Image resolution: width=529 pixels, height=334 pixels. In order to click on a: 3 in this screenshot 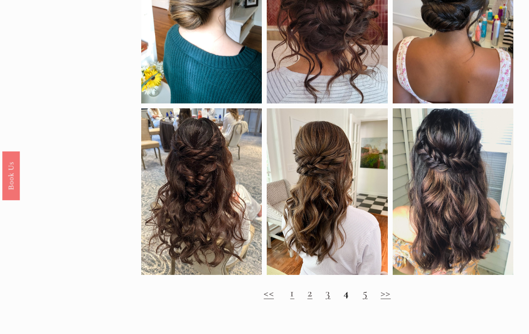, I will do `click(328, 293)`.